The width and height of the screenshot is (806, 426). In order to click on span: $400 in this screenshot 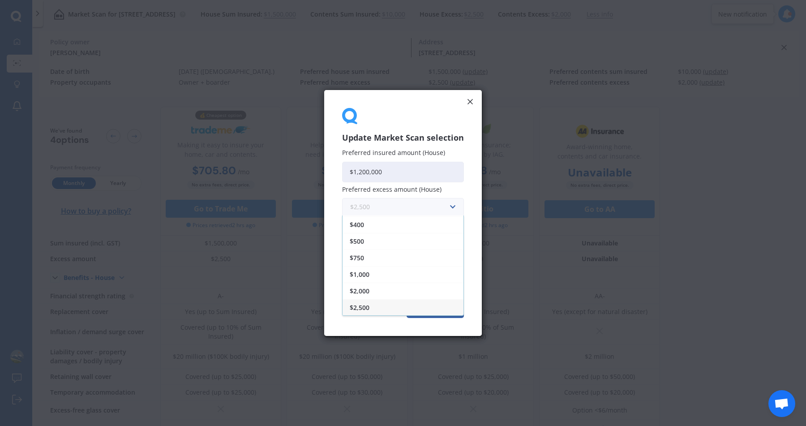, I will do `click(357, 225)`.